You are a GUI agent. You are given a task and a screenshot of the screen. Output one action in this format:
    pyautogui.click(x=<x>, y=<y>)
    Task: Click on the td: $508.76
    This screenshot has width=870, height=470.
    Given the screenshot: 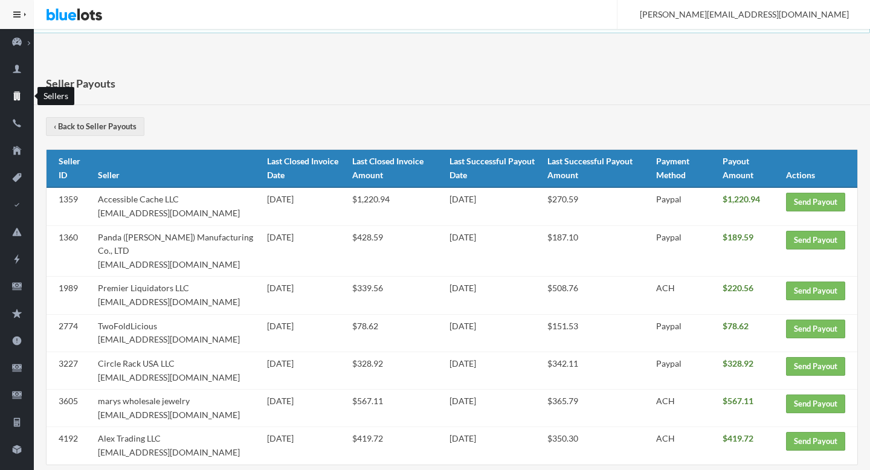 What is the action you would take?
    pyautogui.click(x=596, y=295)
    